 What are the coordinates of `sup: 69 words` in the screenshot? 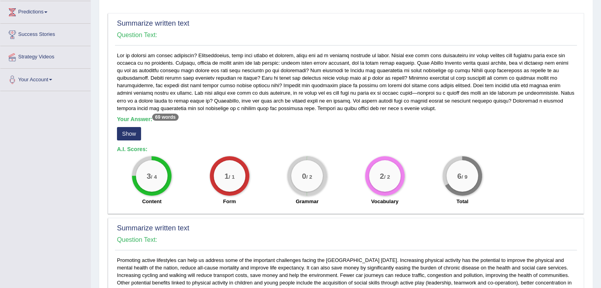 It's located at (165, 117).